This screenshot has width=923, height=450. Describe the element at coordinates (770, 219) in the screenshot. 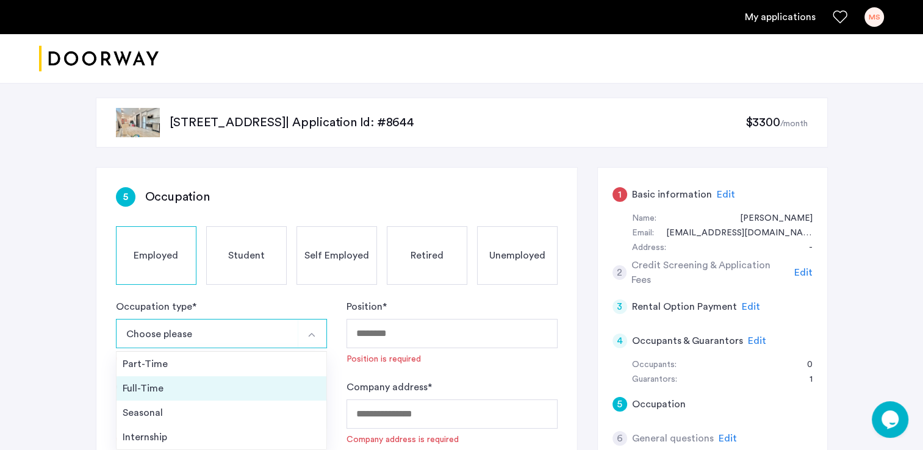

I see `div: Michael Stein` at that location.